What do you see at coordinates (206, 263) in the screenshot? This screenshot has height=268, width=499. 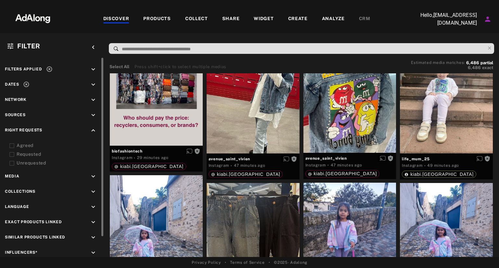 I see `a: Privacy Policy` at bounding box center [206, 263].